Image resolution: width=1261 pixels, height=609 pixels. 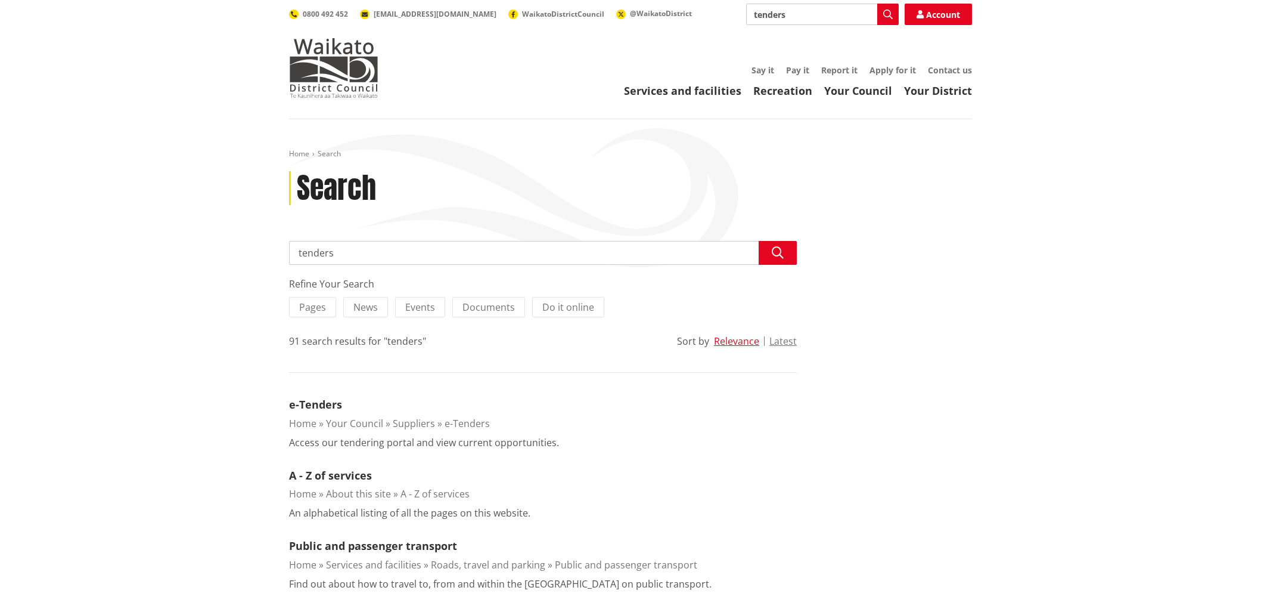 I want to click on a: About this site, so click(x=358, y=494).